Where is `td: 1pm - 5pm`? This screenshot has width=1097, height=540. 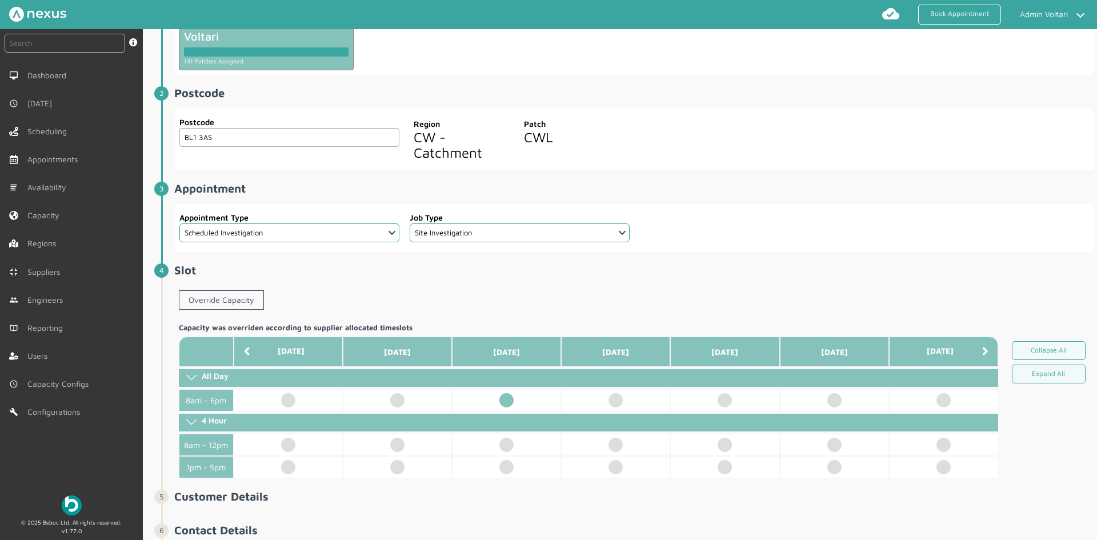
td: 1pm - 5pm is located at coordinates (206, 467).